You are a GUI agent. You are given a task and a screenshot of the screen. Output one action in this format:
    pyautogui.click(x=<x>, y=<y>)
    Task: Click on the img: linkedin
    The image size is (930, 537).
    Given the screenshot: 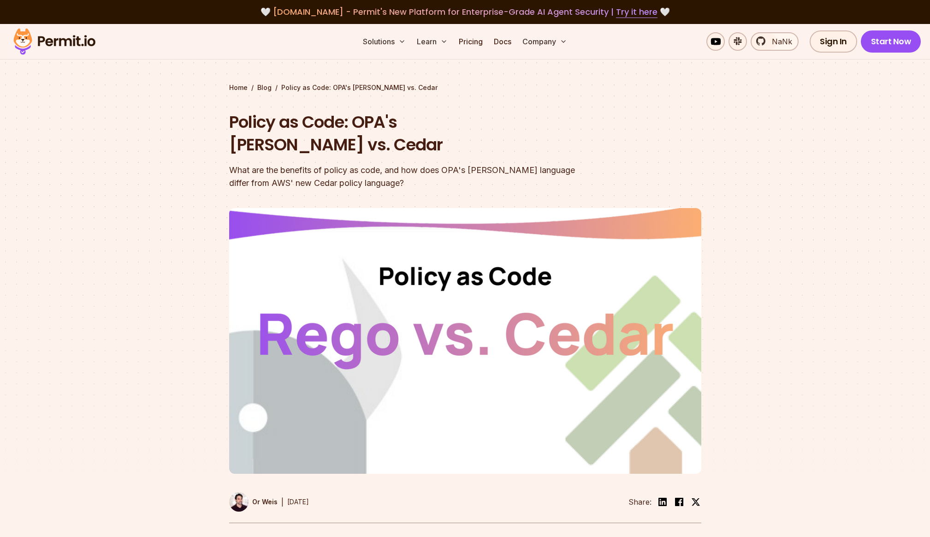 What is the action you would take?
    pyautogui.click(x=663, y=502)
    